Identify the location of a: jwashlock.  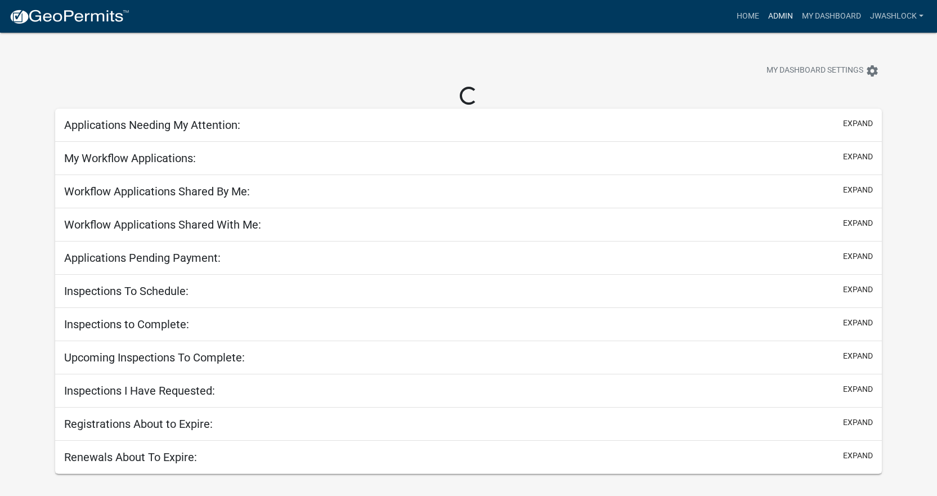
(897, 16).